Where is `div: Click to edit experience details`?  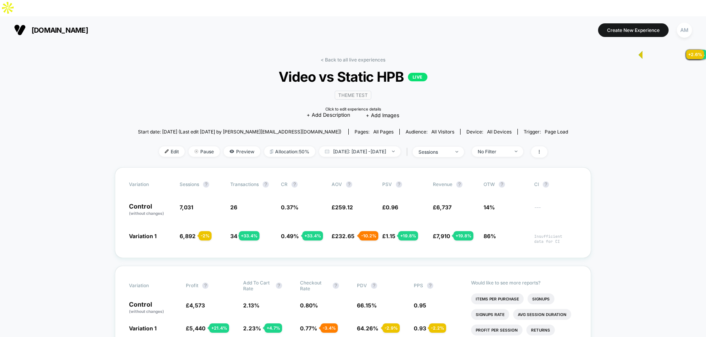 div: Click to edit experience details is located at coordinates (353, 109).